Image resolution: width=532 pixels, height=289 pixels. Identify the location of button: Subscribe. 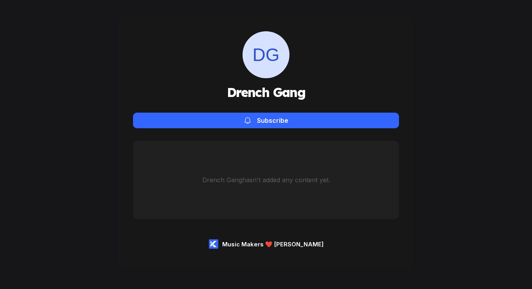
(266, 120).